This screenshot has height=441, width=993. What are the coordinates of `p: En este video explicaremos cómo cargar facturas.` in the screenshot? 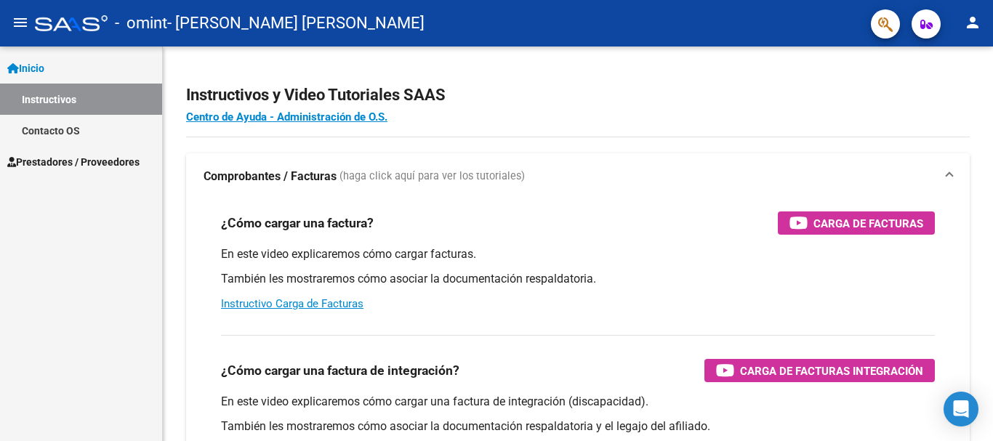 It's located at (578, 254).